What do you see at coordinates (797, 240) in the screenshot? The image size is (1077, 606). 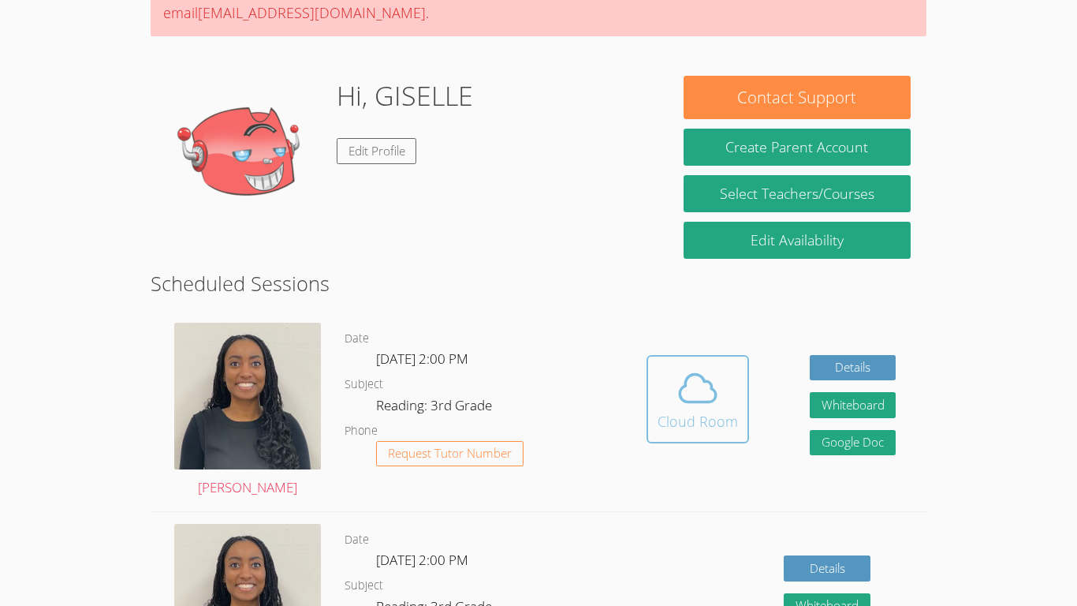 I see `a: Edit Availability` at bounding box center [797, 240].